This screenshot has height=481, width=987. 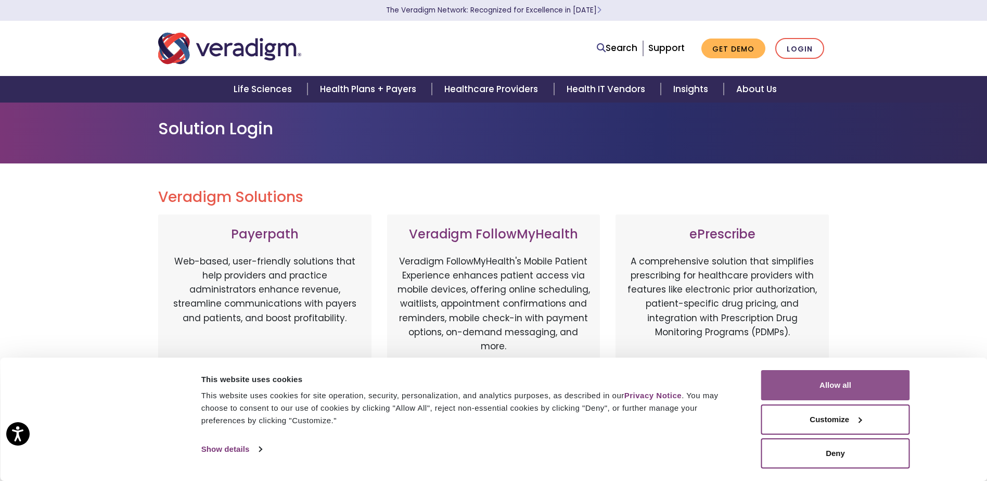 What do you see at coordinates (653, 395) in the screenshot?
I see `a: Privacy Notice` at bounding box center [653, 395].